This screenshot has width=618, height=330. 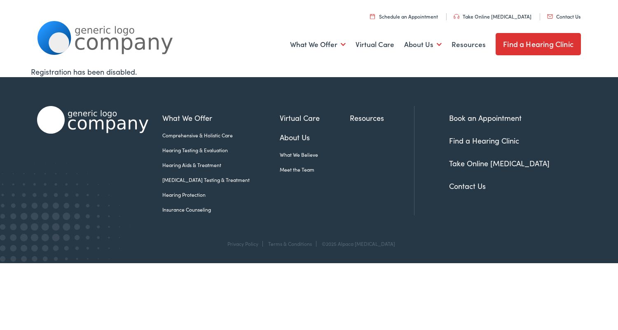 I want to click on a: Comprehensive & Holistic Care, so click(x=221, y=135).